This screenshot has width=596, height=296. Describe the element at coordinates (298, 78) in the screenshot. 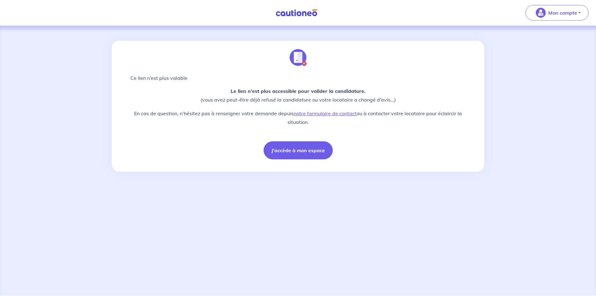

I see `p: Ce lien n’est plus valable` at that location.